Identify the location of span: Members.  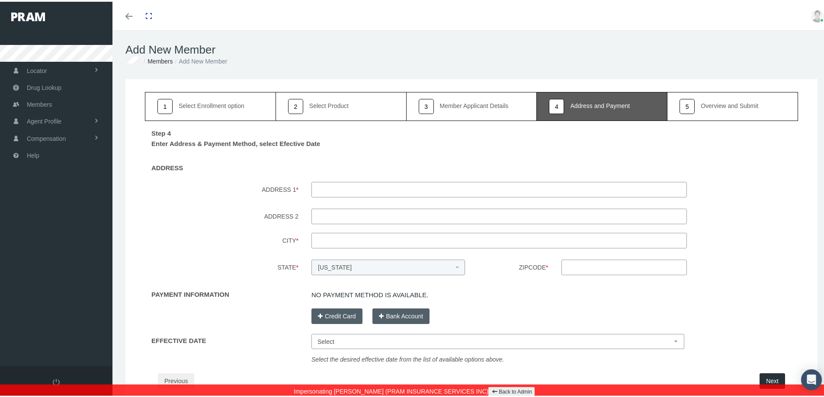
(39, 103).